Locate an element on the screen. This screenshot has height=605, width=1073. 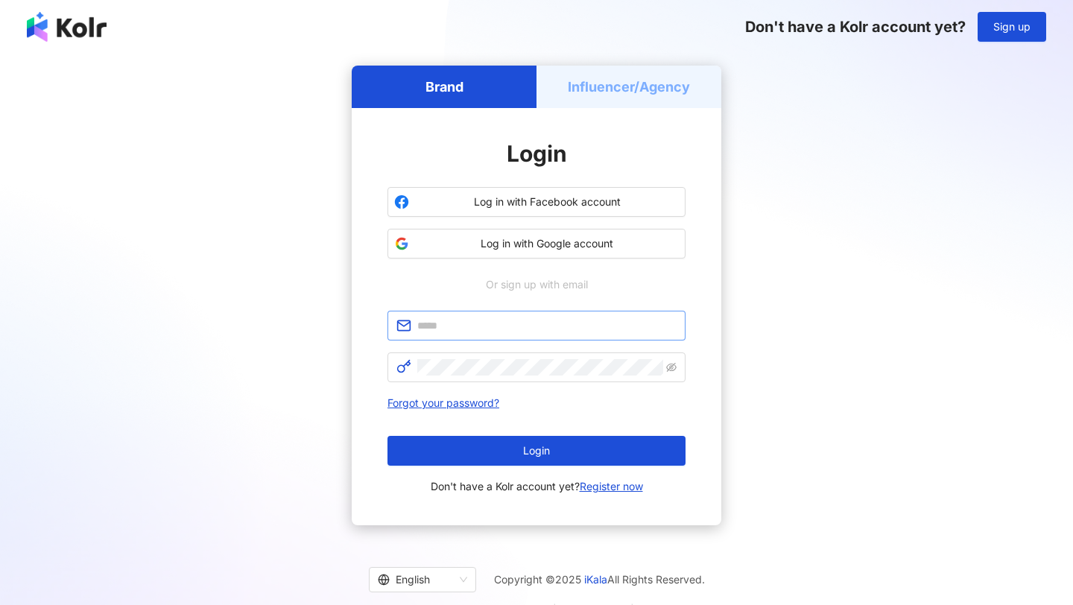
h5: Influencer/Agency is located at coordinates (629, 86).